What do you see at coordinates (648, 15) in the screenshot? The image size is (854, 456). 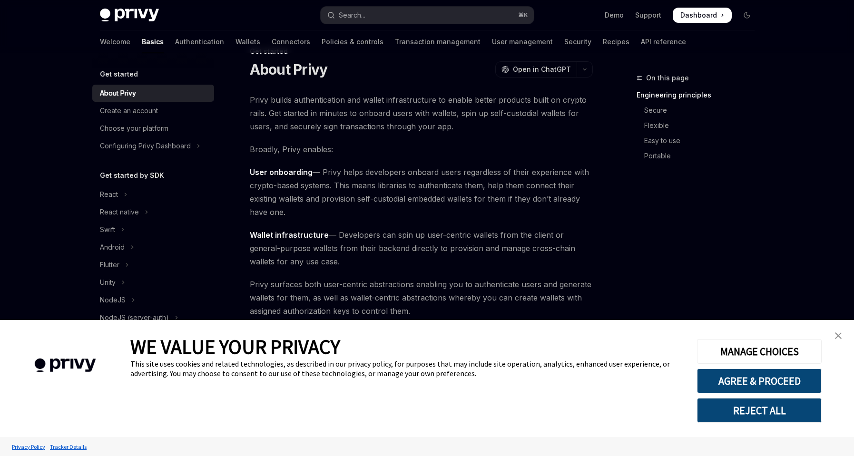 I see `a: Support` at bounding box center [648, 15].